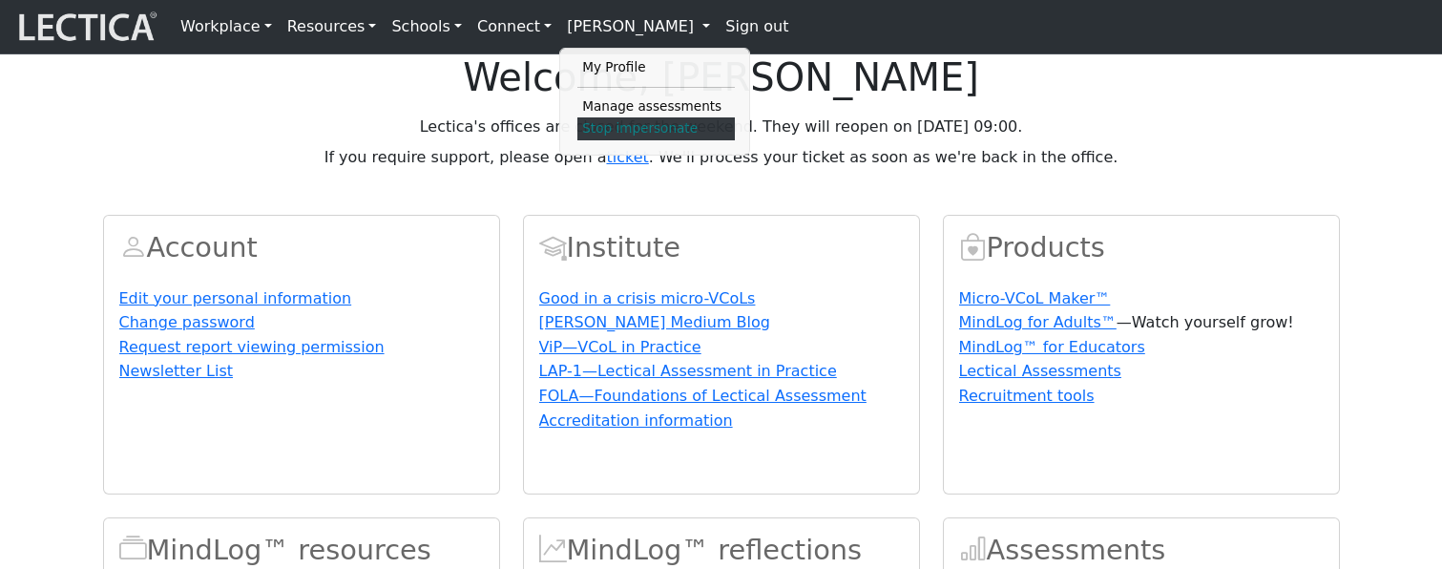  What do you see at coordinates (515, 27) in the screenshot?
I see `a: Connect` at bounding box center [515, 27].